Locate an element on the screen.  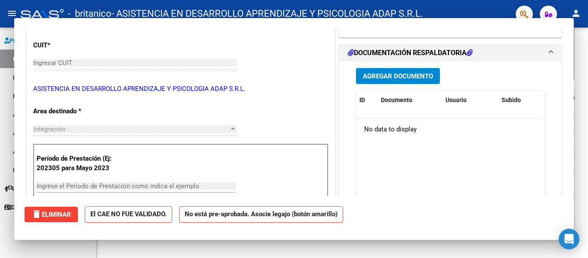
datatable-header-cell: Usuario is located at coordinates (470, 100).